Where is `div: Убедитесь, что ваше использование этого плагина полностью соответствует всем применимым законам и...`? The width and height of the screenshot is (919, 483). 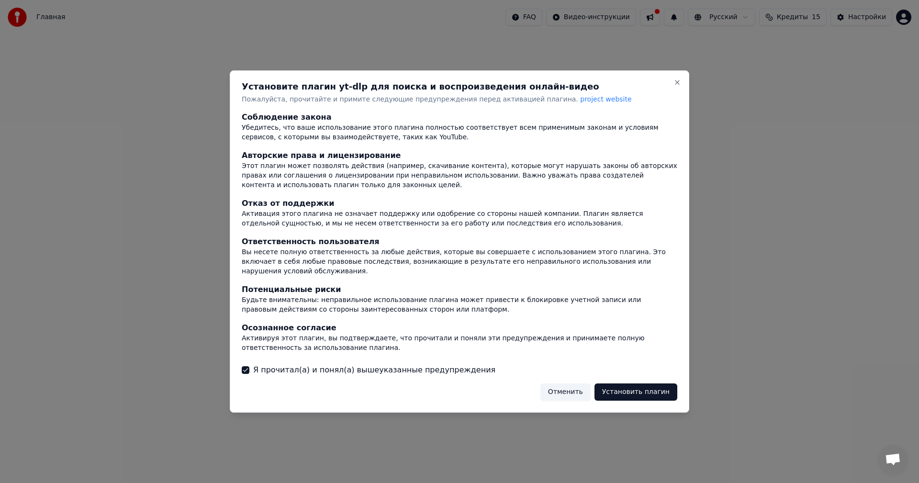 div: Убедитесь, что ваше использование этого плагина полностью соответствует всем применимым законам и... is located at coordinates (459, 133).